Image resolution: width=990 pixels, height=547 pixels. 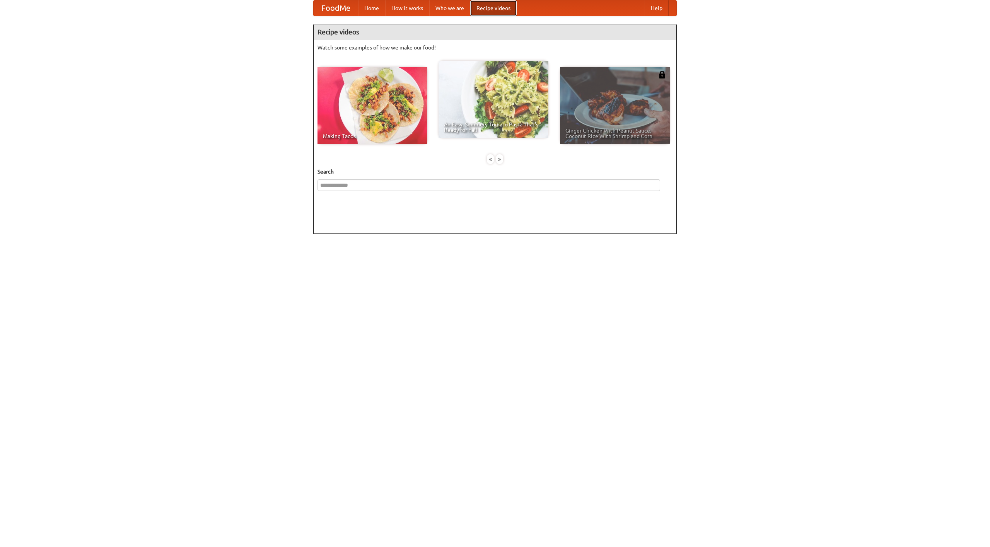 What do you see at coordinates (372, 106) in the screenshot?
I see `a: Making Tacos` at bounding box center [372, 106].